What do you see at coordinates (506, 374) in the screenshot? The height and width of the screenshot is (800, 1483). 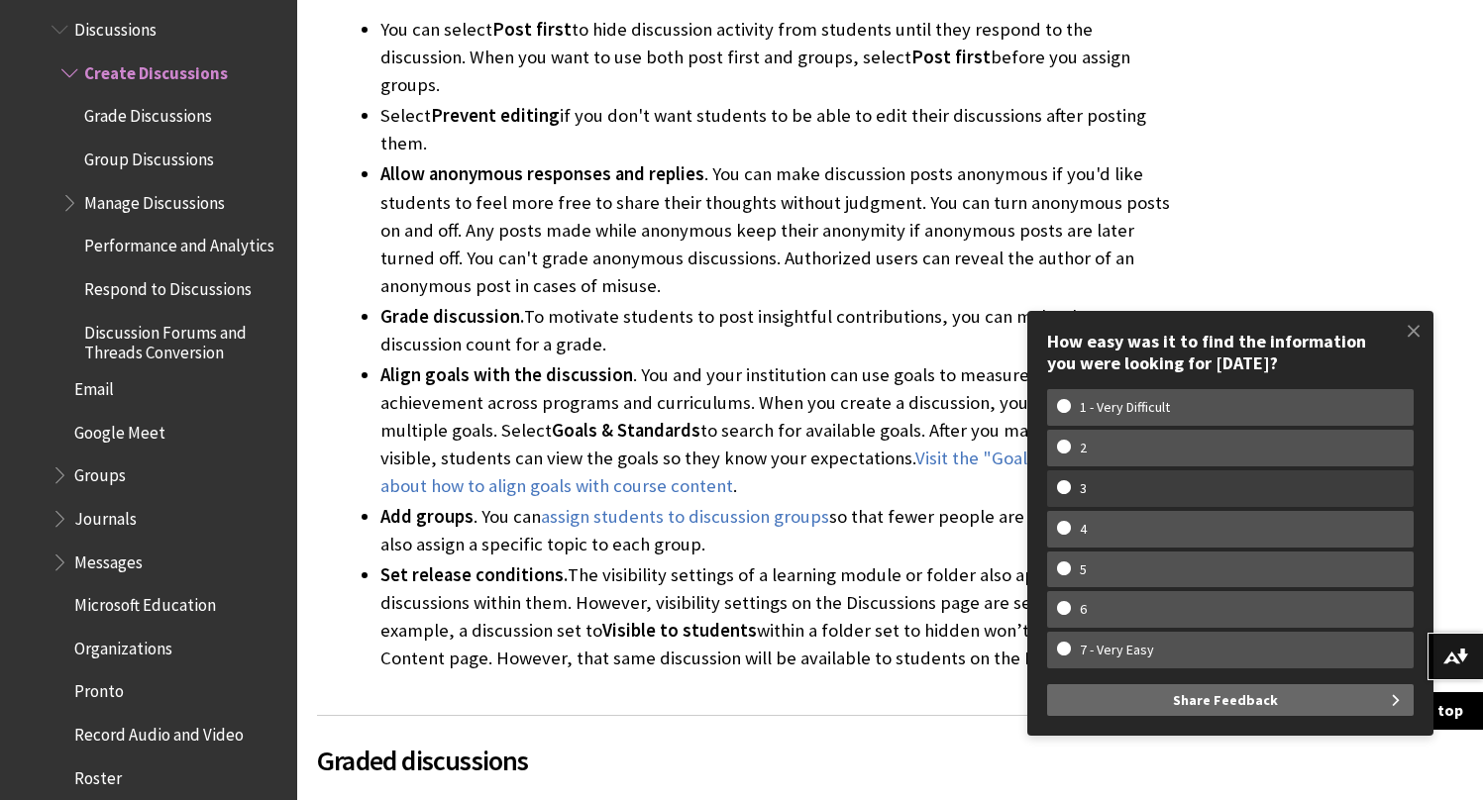 I see `span: Align goals with the discussion` at bounding box center [506, 374].